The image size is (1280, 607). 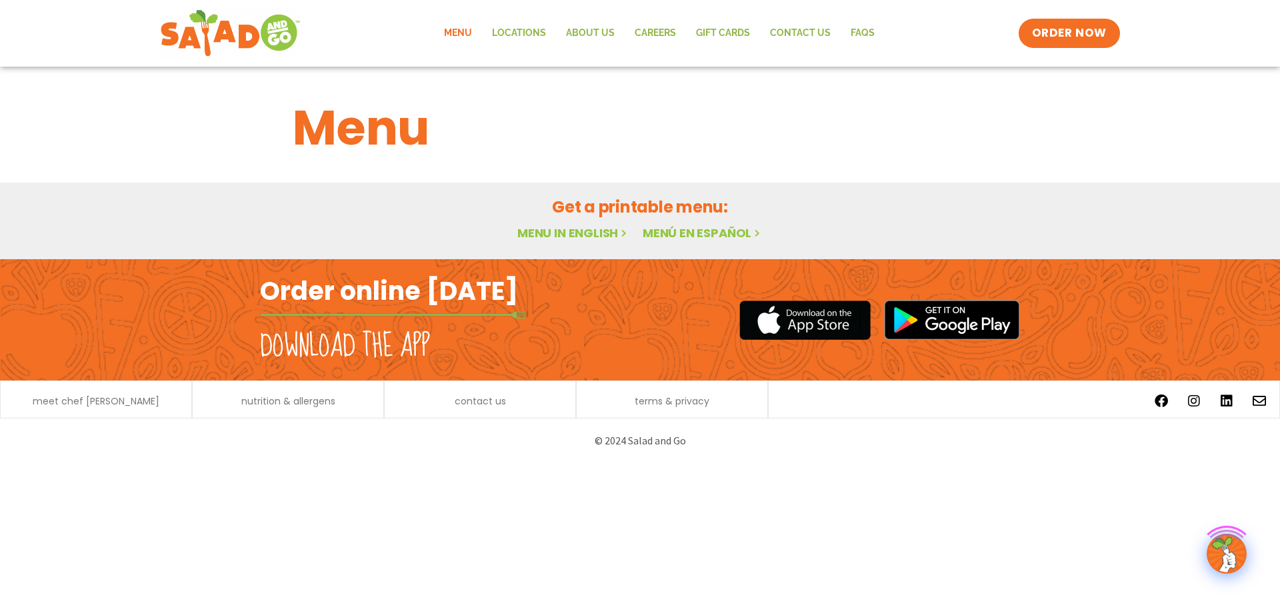 I want to click on img: fork, so click(x=393, y=315).